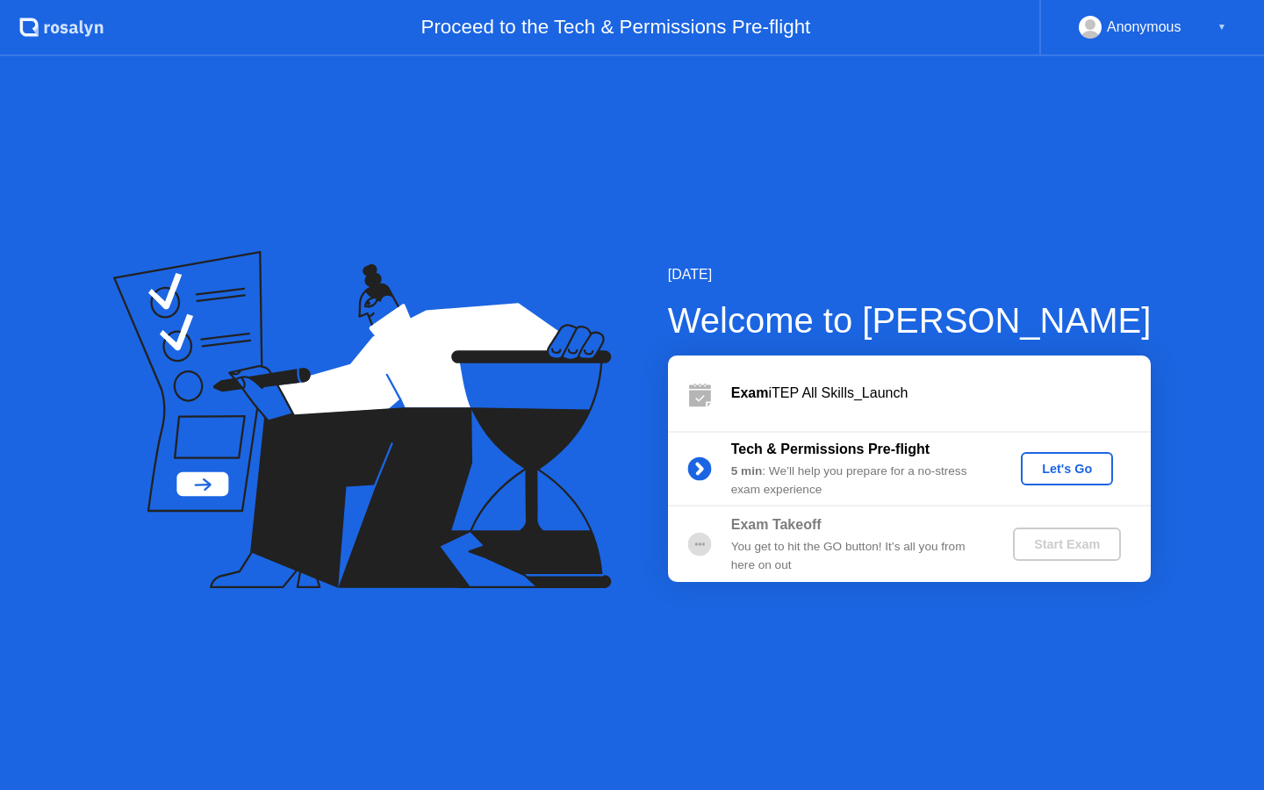  Describe the element at coordinates (1067, 544) in the screenshot. I see `div: Start Exam` at that location.